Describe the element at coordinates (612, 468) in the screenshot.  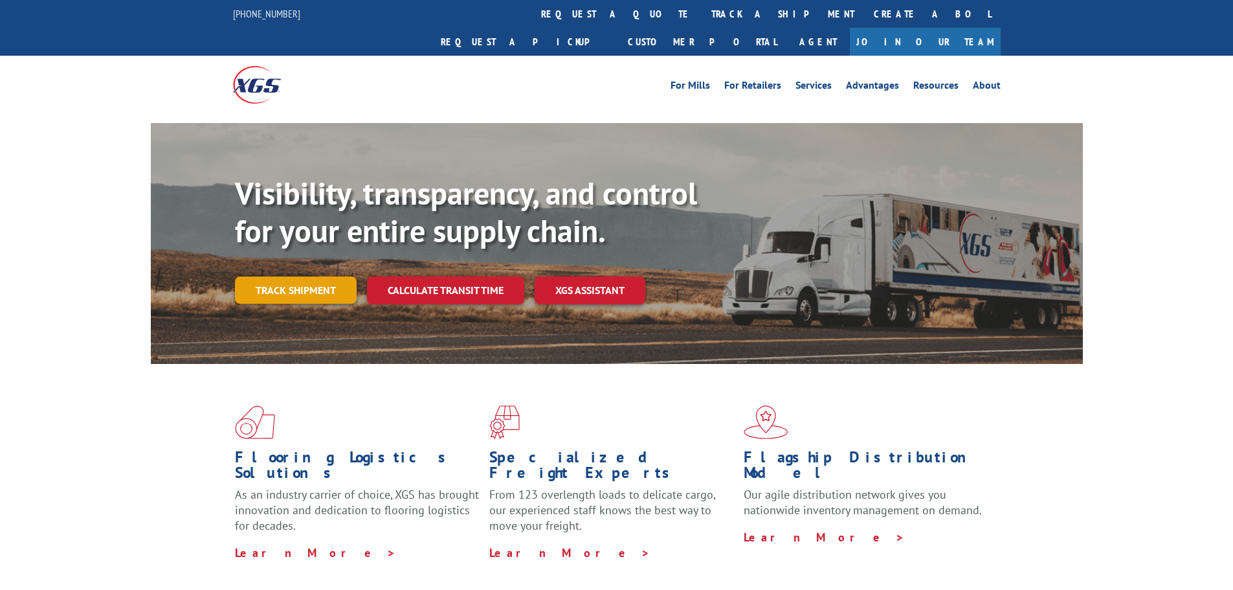
I see `h1: Specialized Freight Experts` at that location.